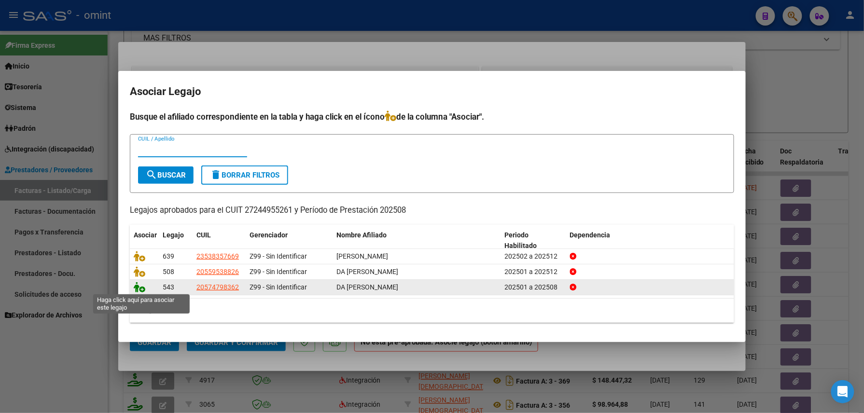 This screenshot has height=413, width=864. I want to click on div: Open Intercom Messenger, so click(842, 392).